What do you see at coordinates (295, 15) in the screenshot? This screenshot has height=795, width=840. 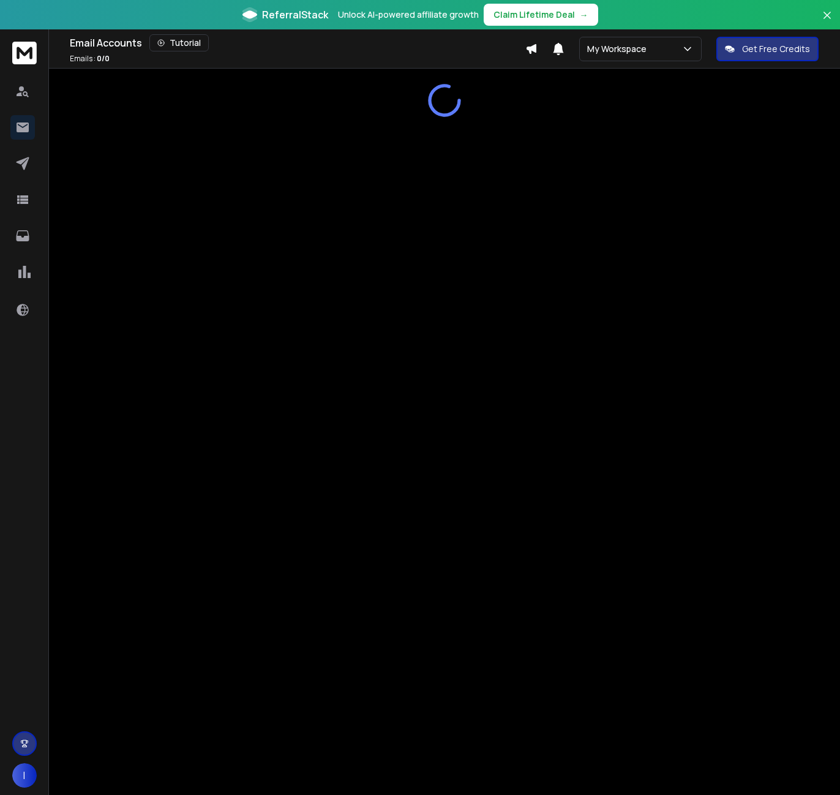 I see `span: ReferralStack` at bounding box center [295, 15].